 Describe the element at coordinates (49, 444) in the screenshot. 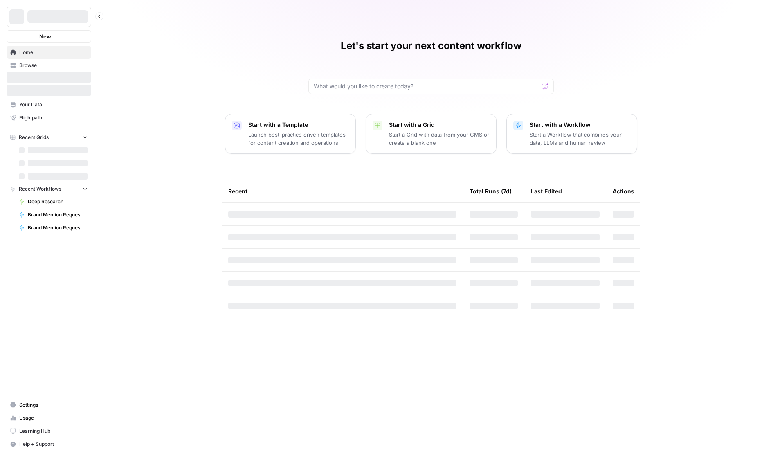

I see `button: Help + Support` at that location.